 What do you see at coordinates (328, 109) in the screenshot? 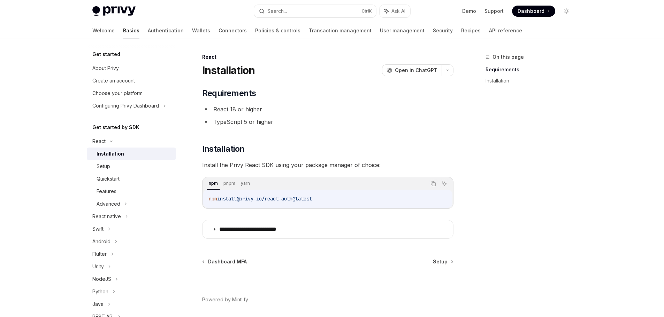
I see `li: React 18 or higher` at bounding box center [328, 109].